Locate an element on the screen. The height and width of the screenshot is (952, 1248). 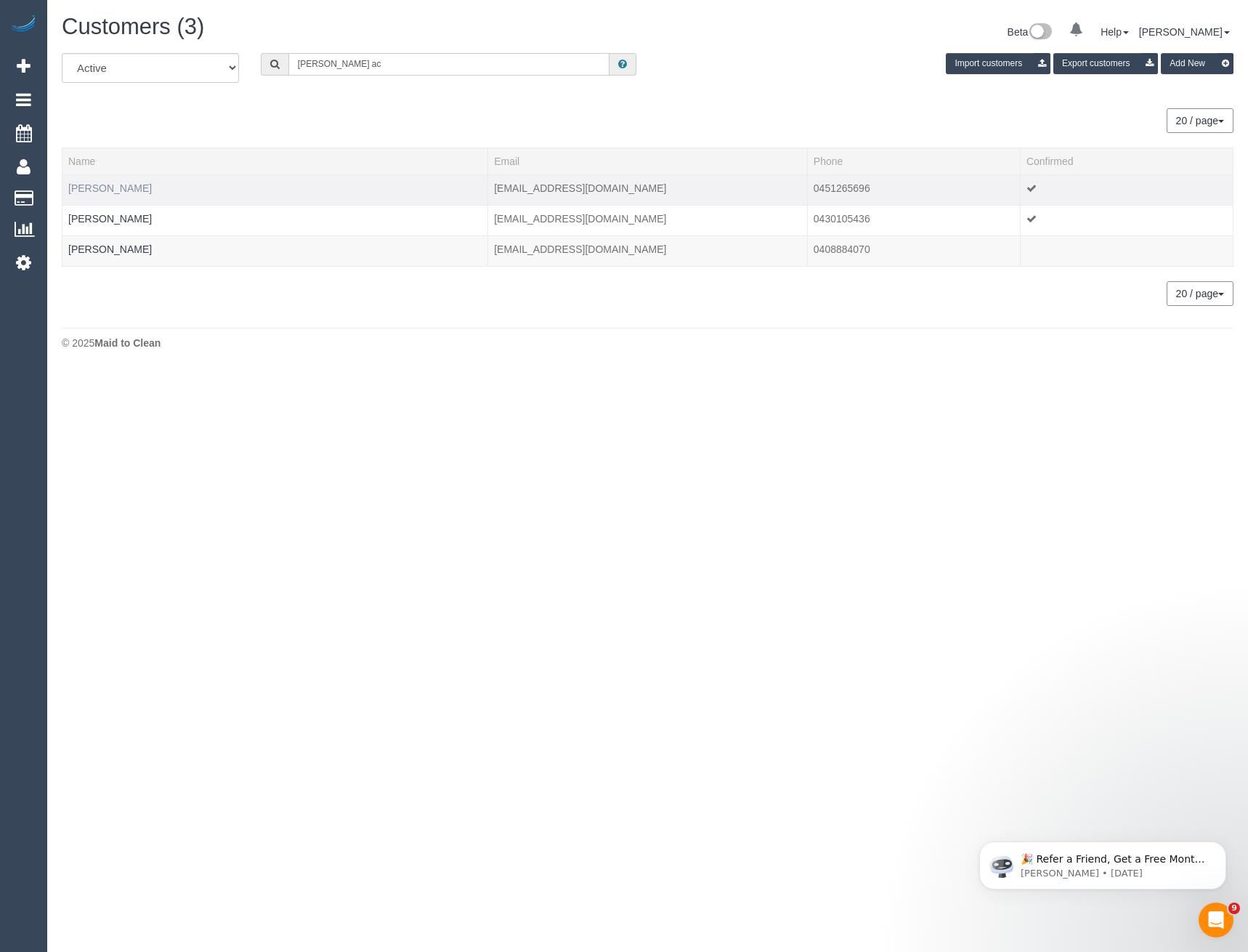
p: Message from Ellie, sent 3d ago is located at coordinates (157, 62).